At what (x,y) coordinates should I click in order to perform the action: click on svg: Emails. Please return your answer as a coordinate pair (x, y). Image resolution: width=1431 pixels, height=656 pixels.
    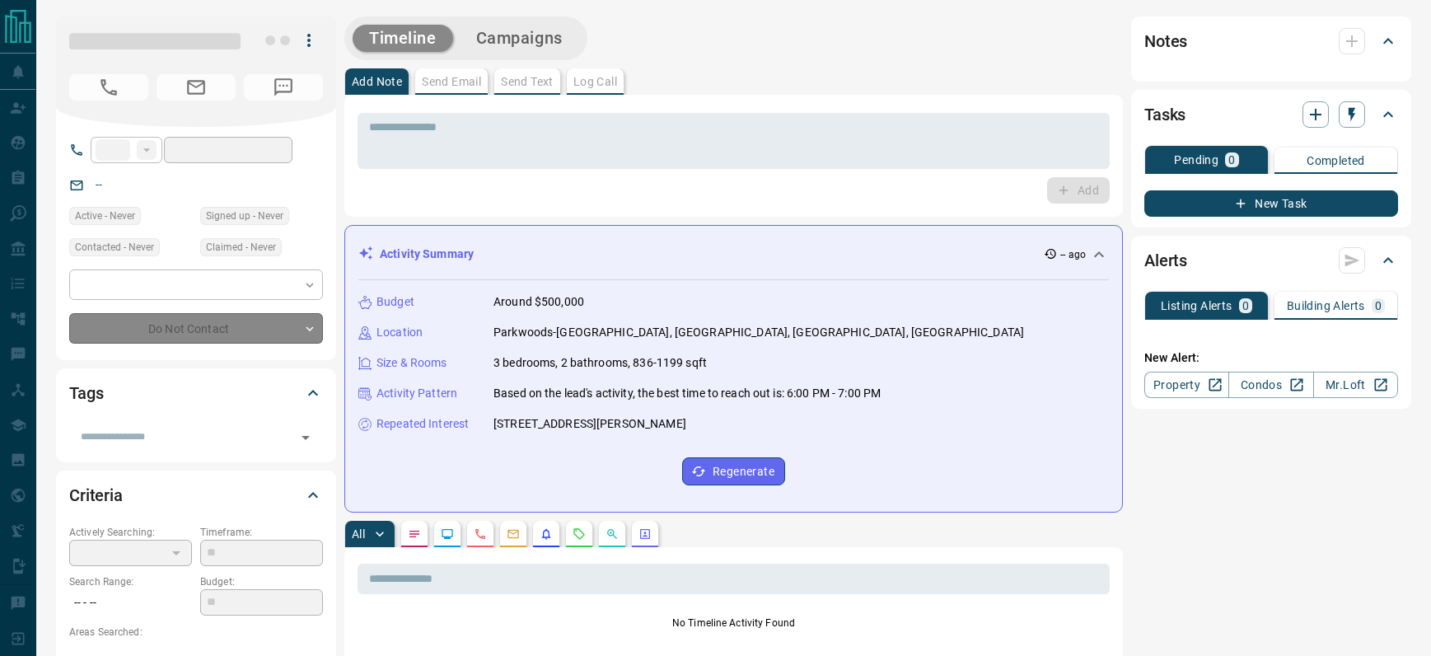
    Looking at the image, I should click on (513, 534).